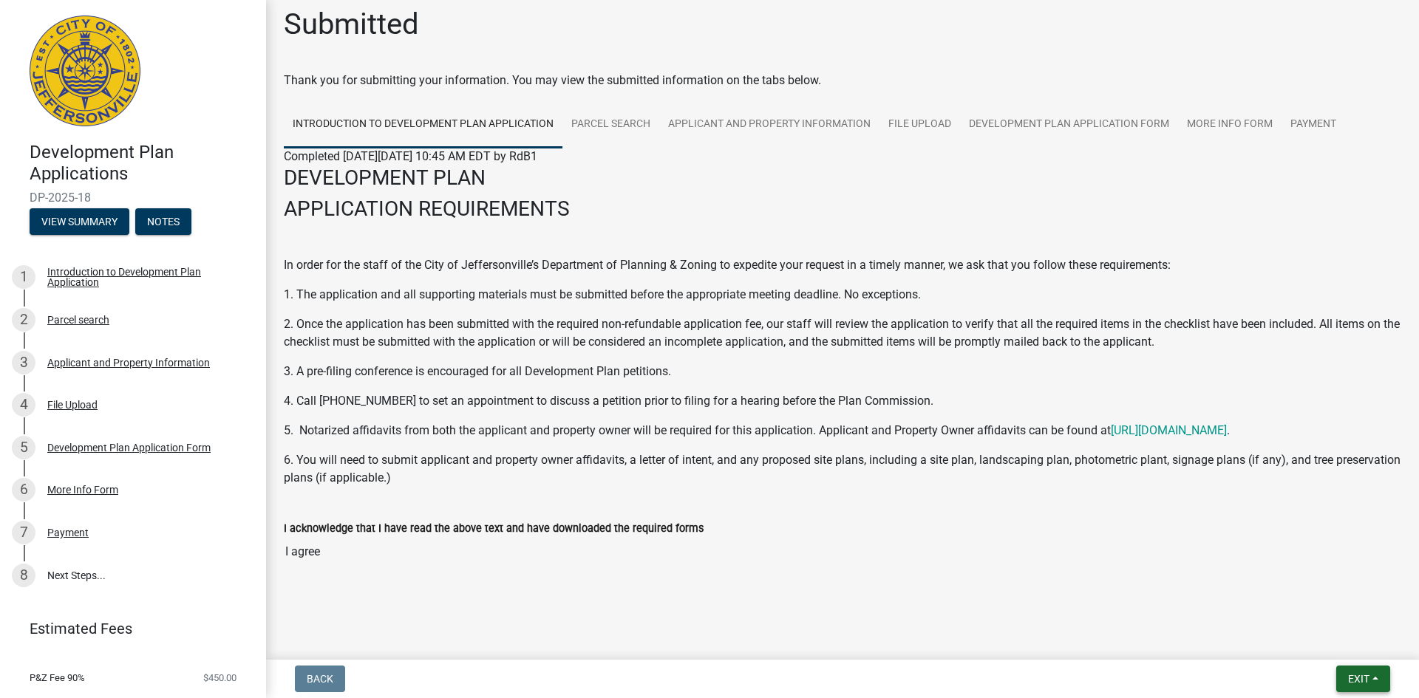  What do you see at coordinates (769, 125) in the screenshot?
I see `a: Applicant and Property Information` at bounding box center [769, 125].